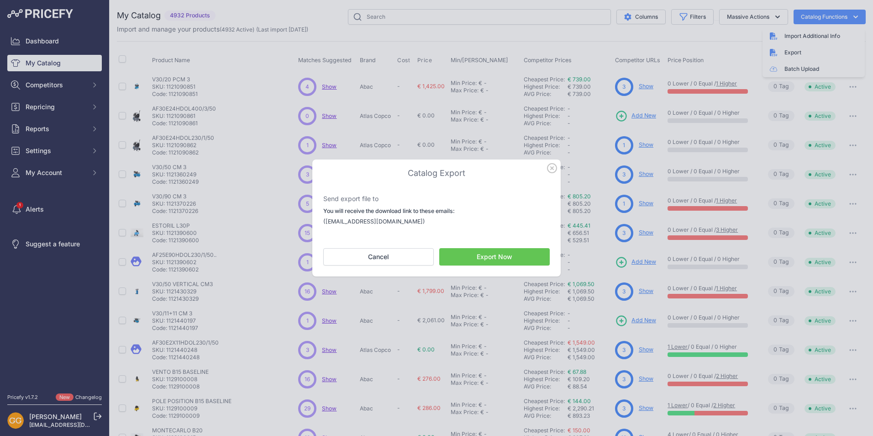 The width and height of the screenshot is (873, 436). Describe the element at coordinates (436, 211) in the screenshot. I see `p: You will receive the download link to these emails:` at that location.